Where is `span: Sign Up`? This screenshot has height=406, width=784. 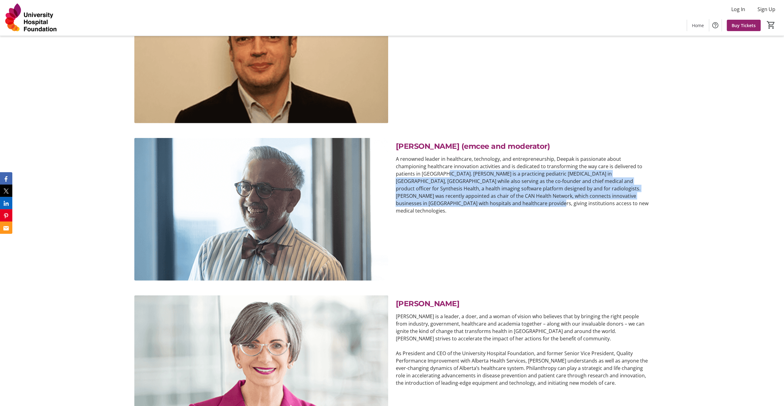
span: Sign Up is located at coordinates (766, 9).